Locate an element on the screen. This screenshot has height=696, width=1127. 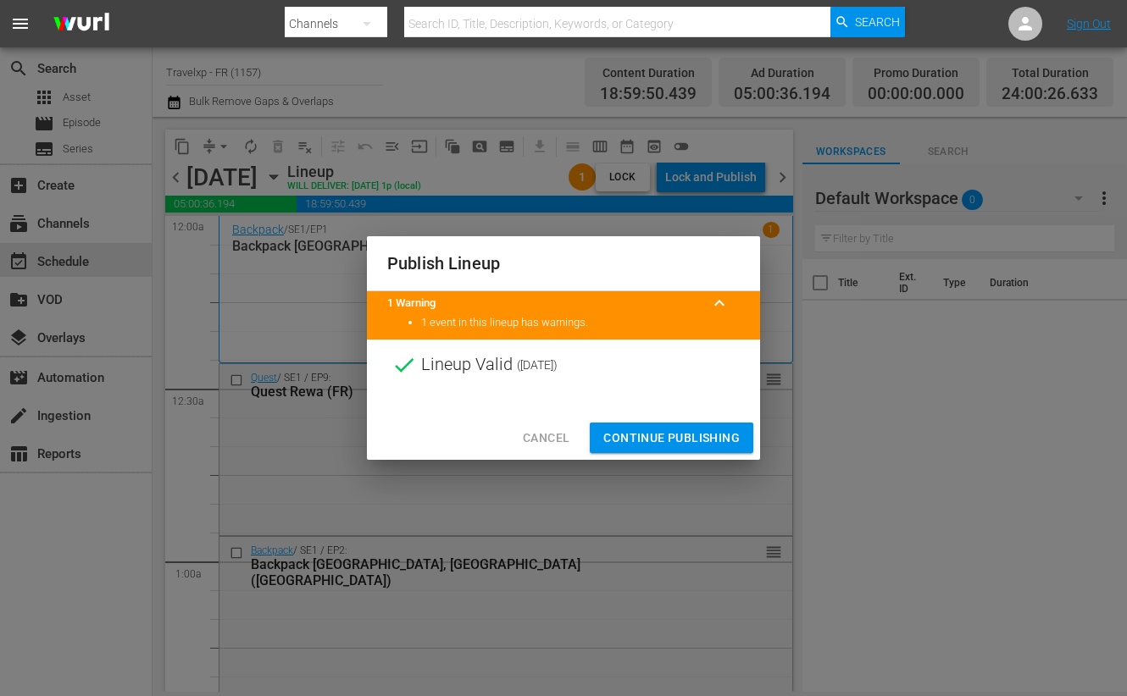
span: Cancel is located at coordinates (545, 438).